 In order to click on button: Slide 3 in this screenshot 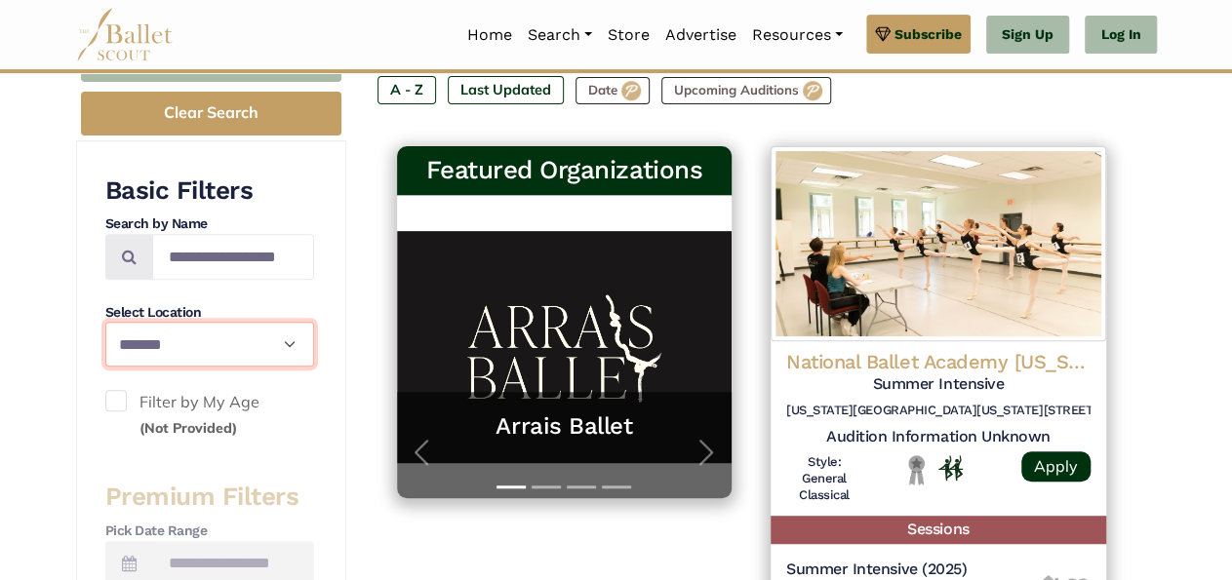, I will do `click(581, 487)`.